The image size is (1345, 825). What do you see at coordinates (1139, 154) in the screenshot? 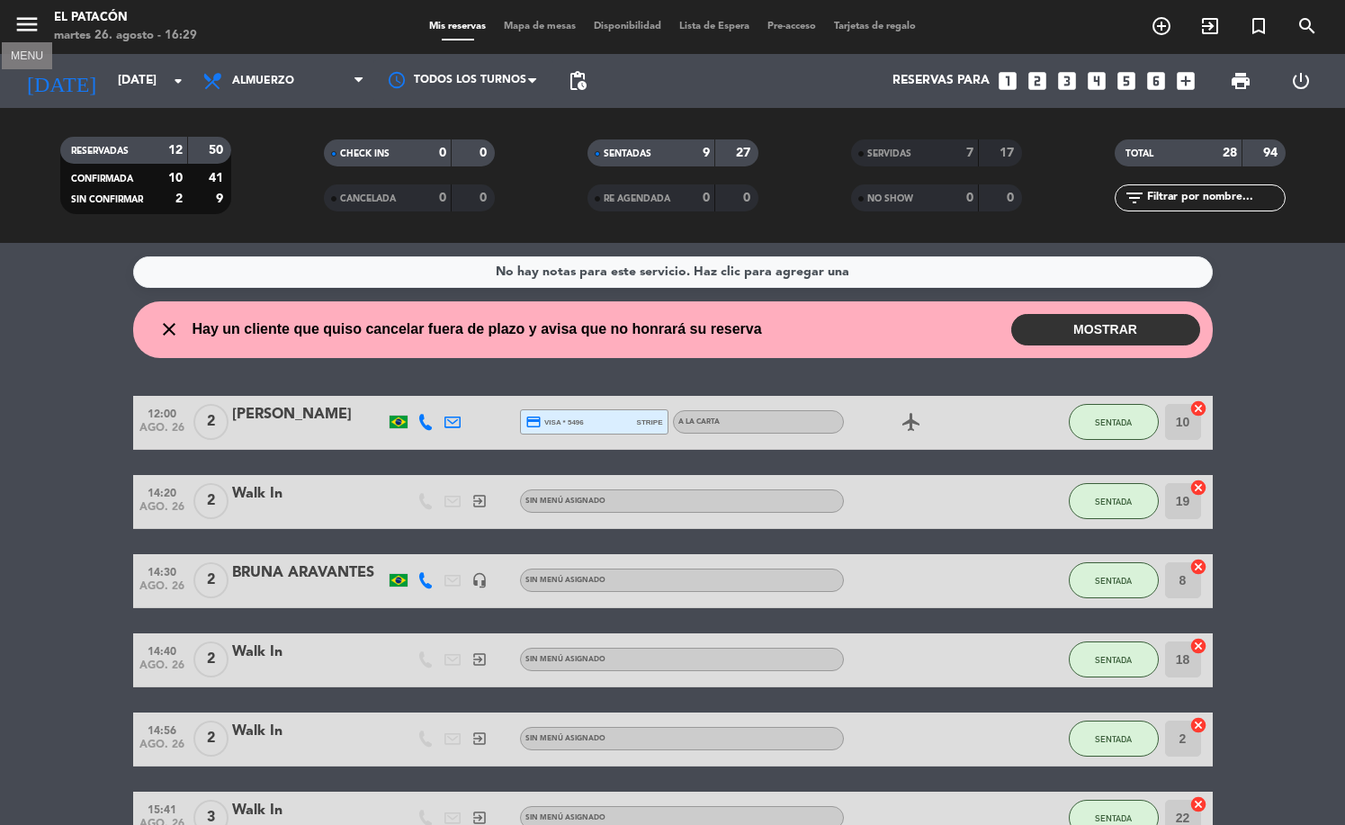
I see `span: TOTAL` at bounding box center [1139, 154].